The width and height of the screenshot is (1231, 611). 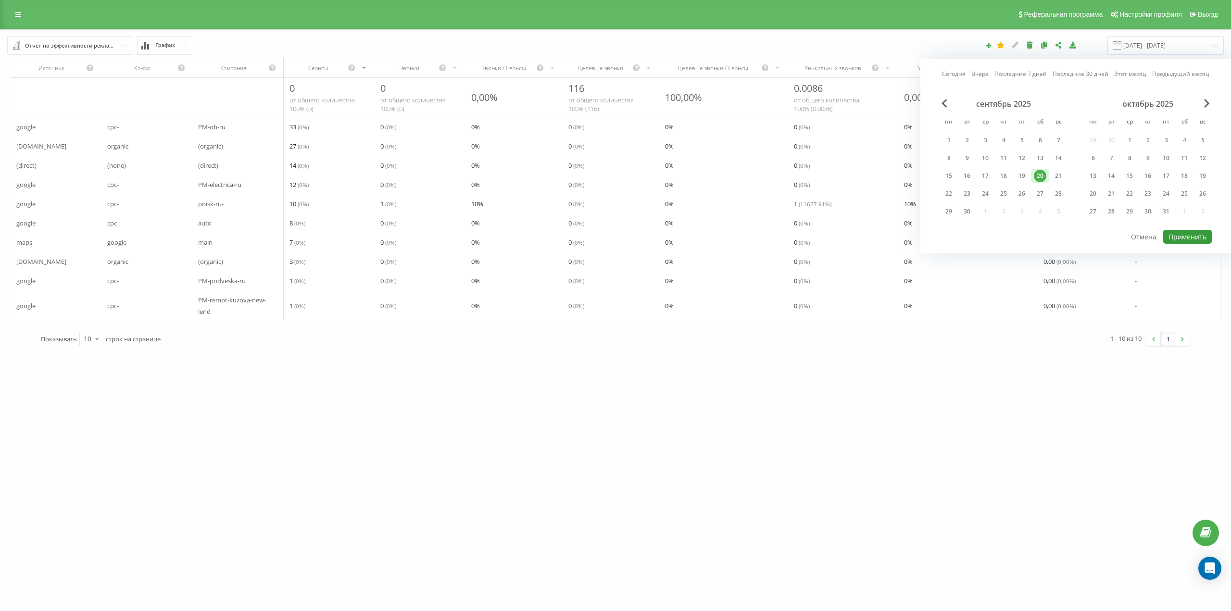 I want to click on div: ср 29 окт. 2025 г., so click(x=1129, y=212).